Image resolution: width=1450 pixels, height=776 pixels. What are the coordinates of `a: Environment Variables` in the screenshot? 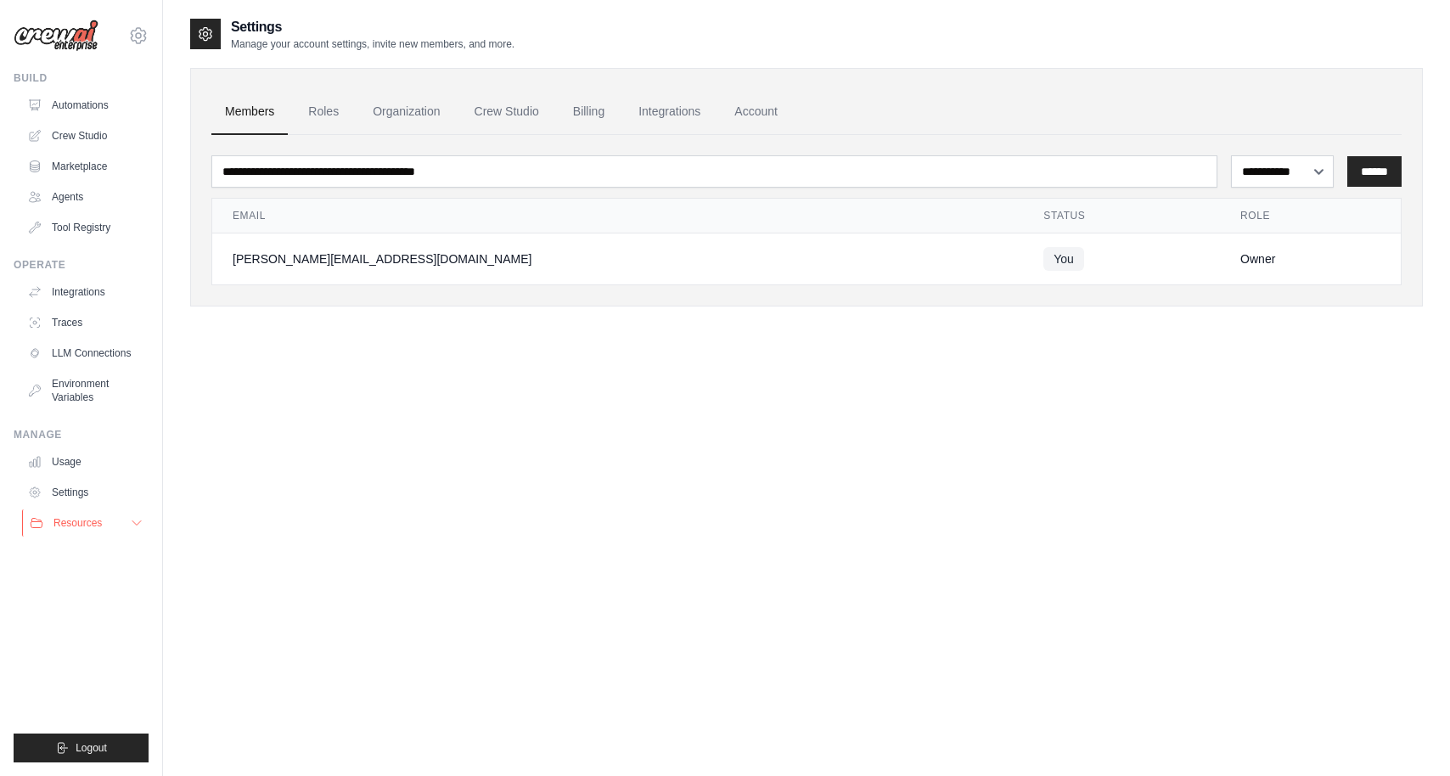 It's located at (84, 391).